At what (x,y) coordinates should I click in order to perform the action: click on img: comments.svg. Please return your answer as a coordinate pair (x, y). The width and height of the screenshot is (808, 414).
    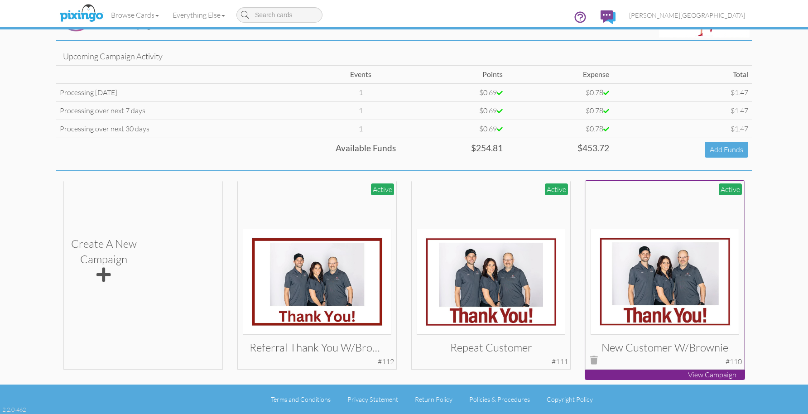
    Looking at the image, I should click on (608, 17).